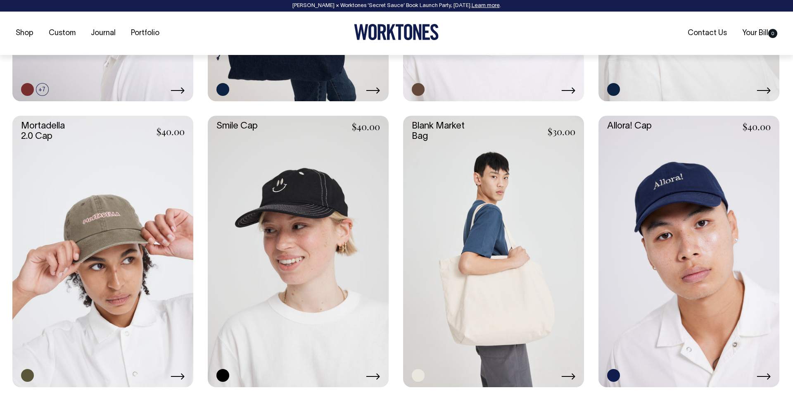 The image size is (793, 400). I want to click on a: Your Bill0, so click(759, 33).